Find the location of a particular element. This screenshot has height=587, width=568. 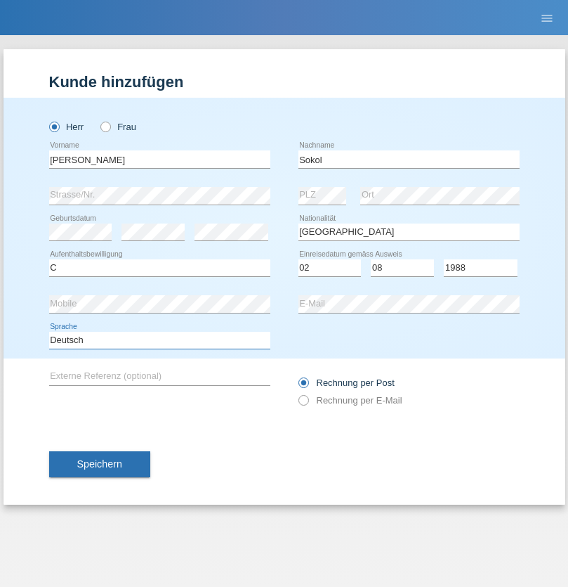

a: menu is located at coordinates (547, 18).